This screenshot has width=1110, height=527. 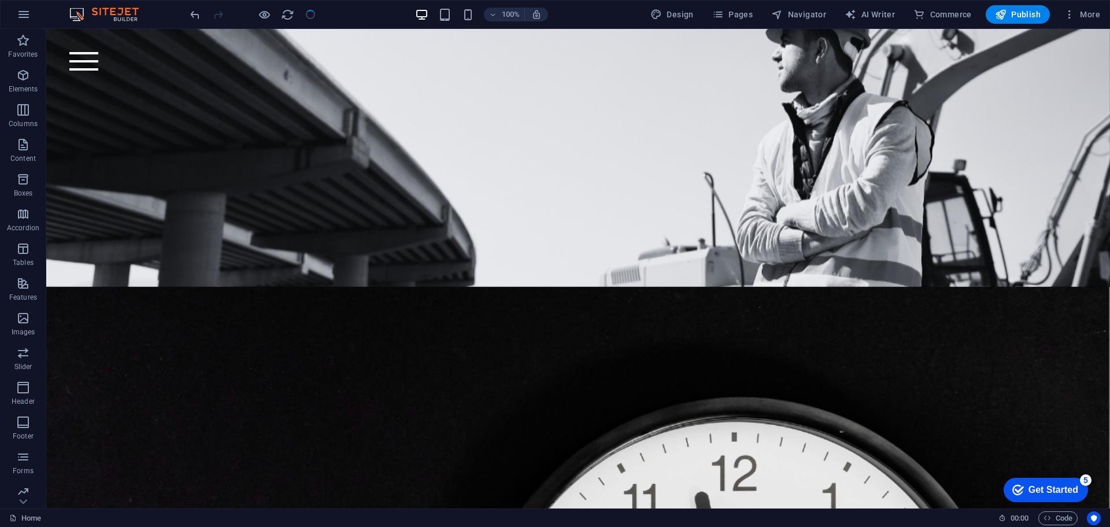 What do you see at coordinates (23, 401) in the screenshot?
I see `p: Header` at bounding box center [23, 401].